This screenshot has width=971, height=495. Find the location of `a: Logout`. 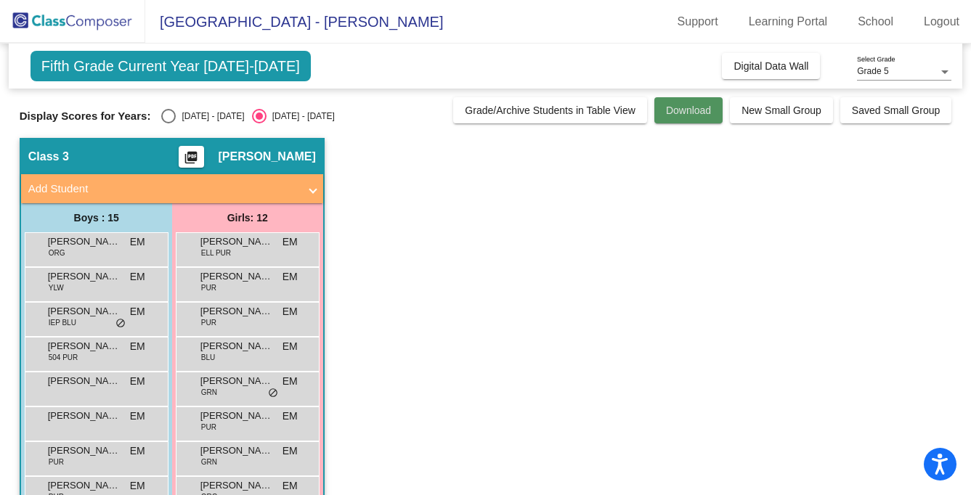

a: Logout is located at coordinates (941, 22).